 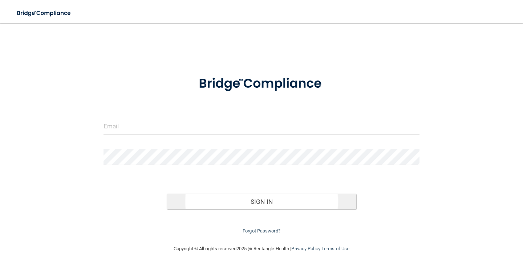 What do you see at coordinates (261, 231) in the screenshot?
I see `a: Forgot Password?` at bounding box center [261, 231].